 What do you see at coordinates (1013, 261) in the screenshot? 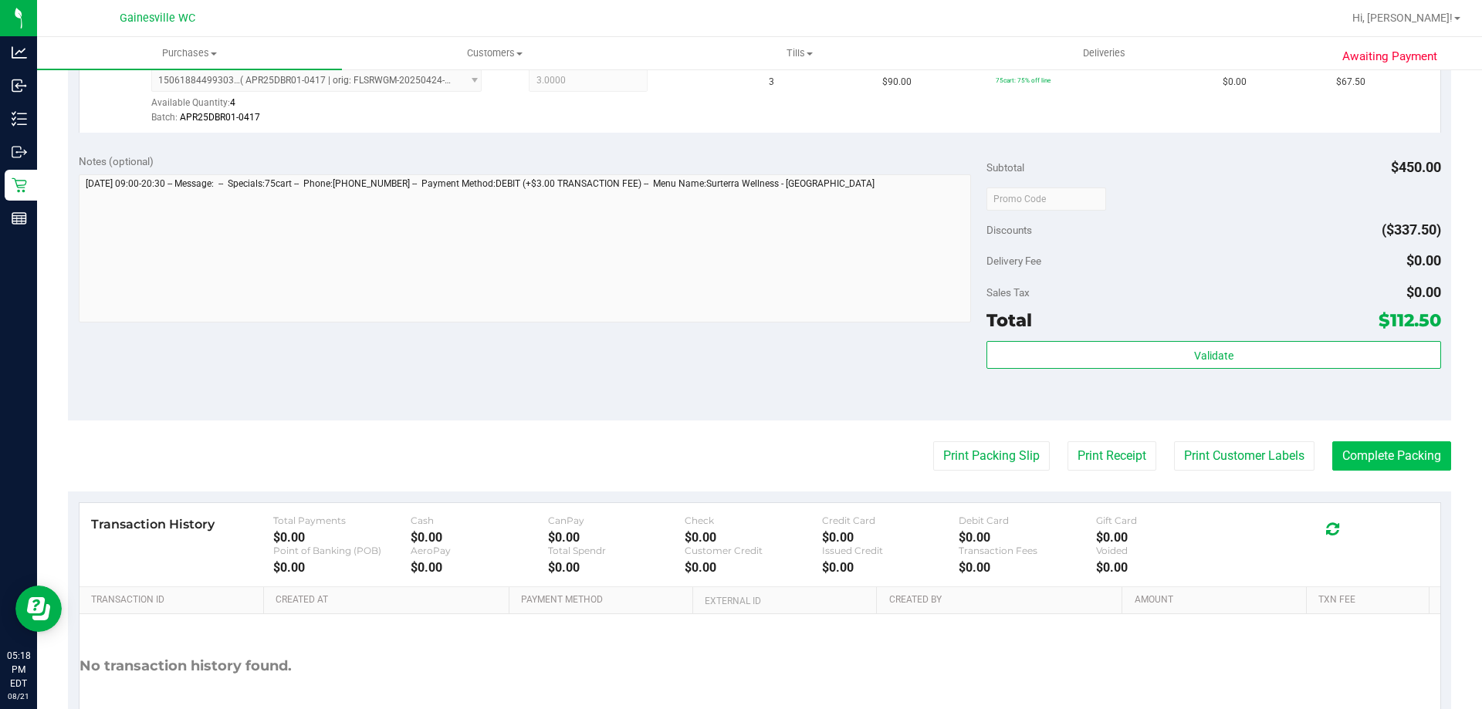
I see `span: Delivery Fee` at bounding box center [1013, 261].